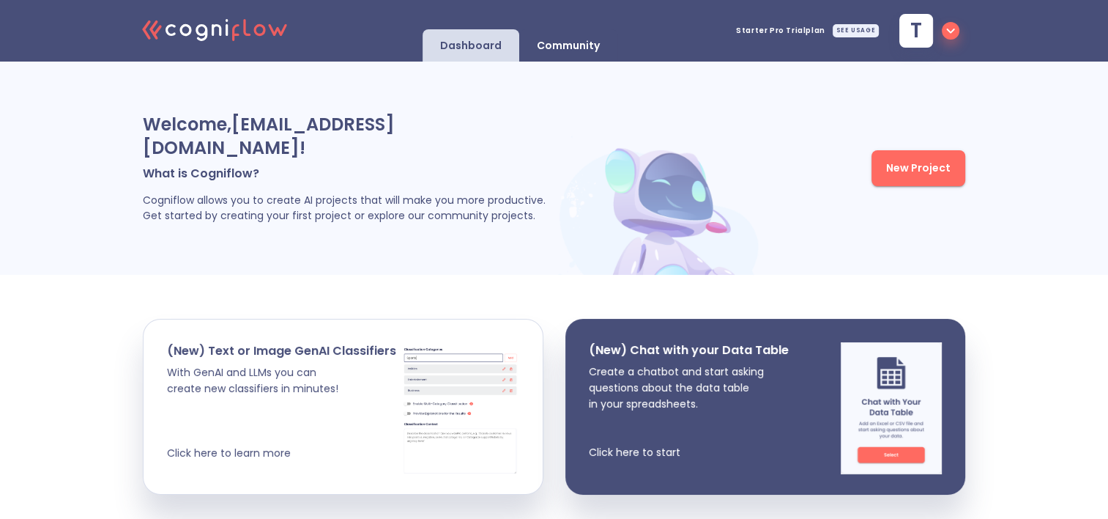 The height and width of the screenshot is (519, 1108). What do you see at coordinates (349, 208) in the screenshot?
I see `p: Cogniflow allows you to create AI projects that will make you more productive. Get started by cre...` at bounding box center [349, 208].